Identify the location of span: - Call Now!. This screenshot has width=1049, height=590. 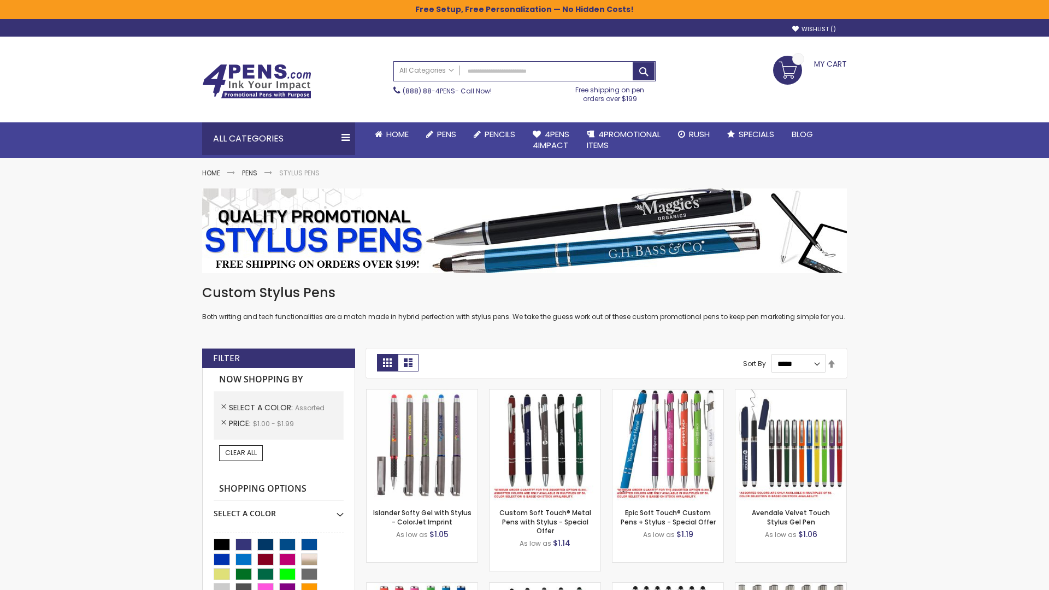
(447, 91).